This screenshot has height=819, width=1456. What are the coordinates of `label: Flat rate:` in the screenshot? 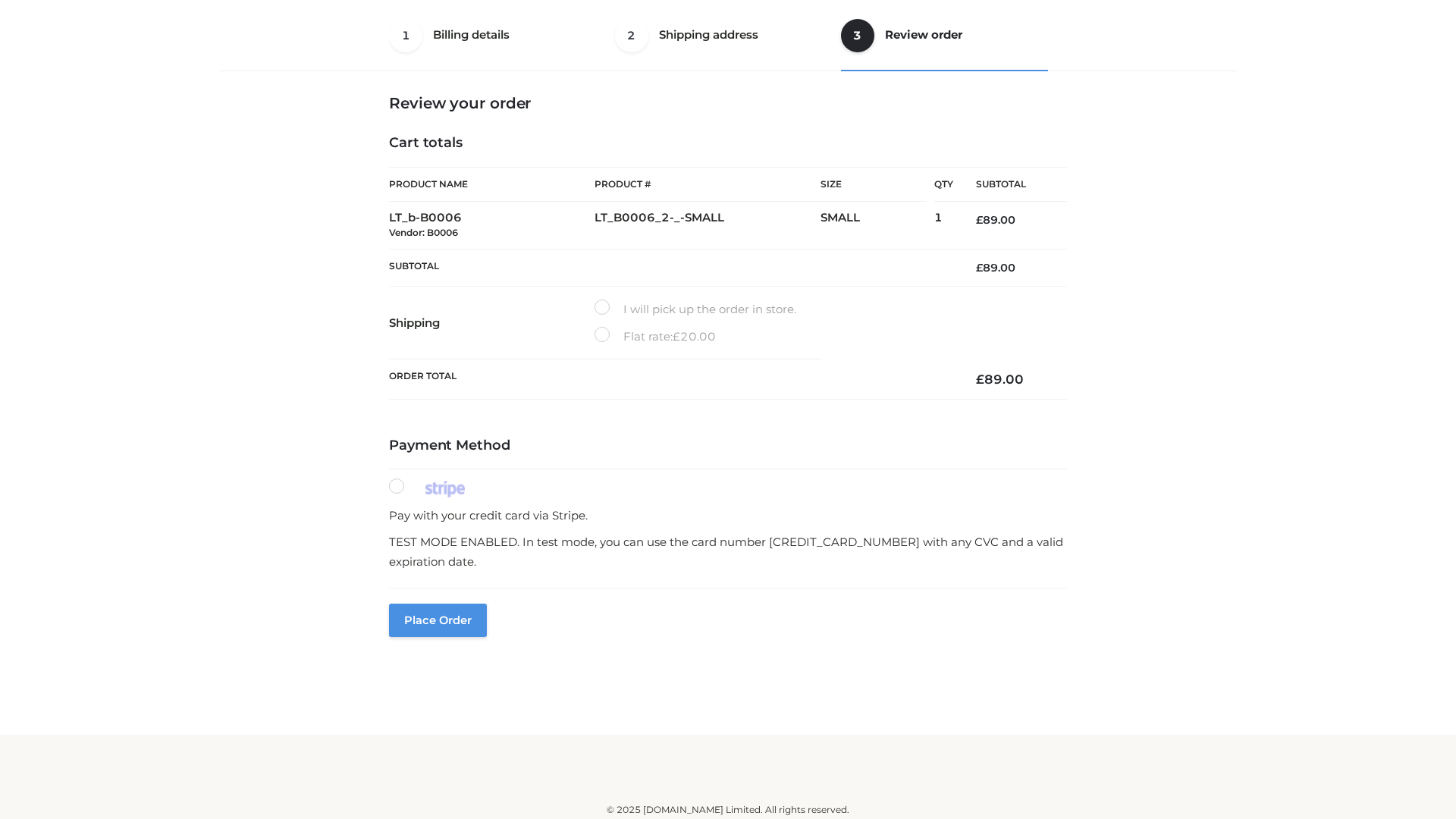 It's located at (655, 337).